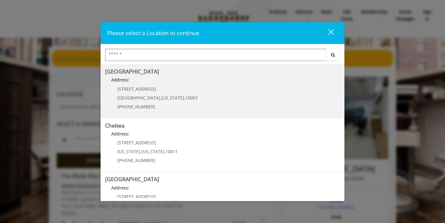 This screenshot has height=223, width=445. Describe the element at coordinates (222, 56) in the screenshot. I see `div: Center Select` at that location.